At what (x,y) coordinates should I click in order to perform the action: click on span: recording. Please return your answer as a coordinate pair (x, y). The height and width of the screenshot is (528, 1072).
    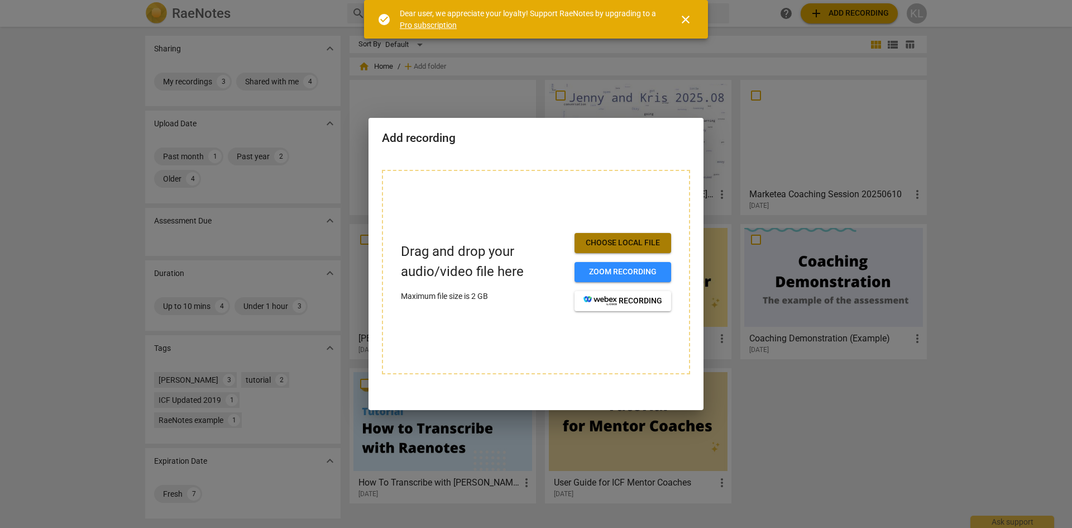
    Looking at the image, I should click on (623, 301).